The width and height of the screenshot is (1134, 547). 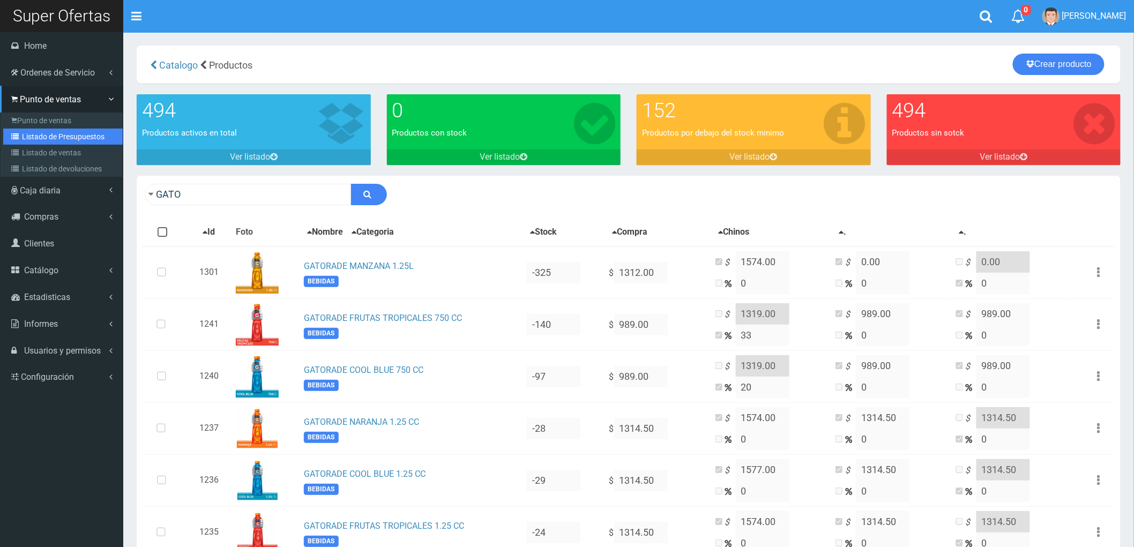 What do you see at coordinates (213, 324) in the screenshot?
I see `td: 1241` at bounding box center [213, 324].